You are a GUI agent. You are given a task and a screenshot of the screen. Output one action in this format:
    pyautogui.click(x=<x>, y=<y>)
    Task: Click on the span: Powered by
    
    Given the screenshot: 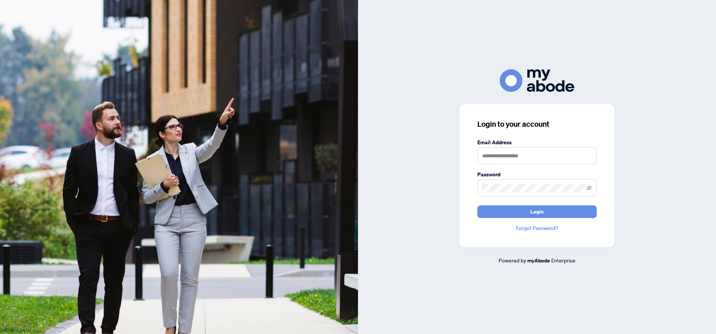 What is the action you would take?
    pyautogui.click(x=512, y=260)
    